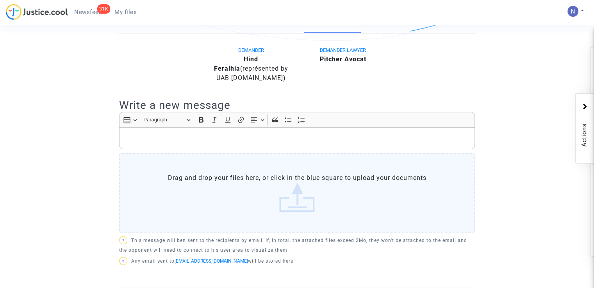 The image size is (594, 288). Describe the element at coordinates (125, 12) in the screenshot. I see `span: My files` at that location.